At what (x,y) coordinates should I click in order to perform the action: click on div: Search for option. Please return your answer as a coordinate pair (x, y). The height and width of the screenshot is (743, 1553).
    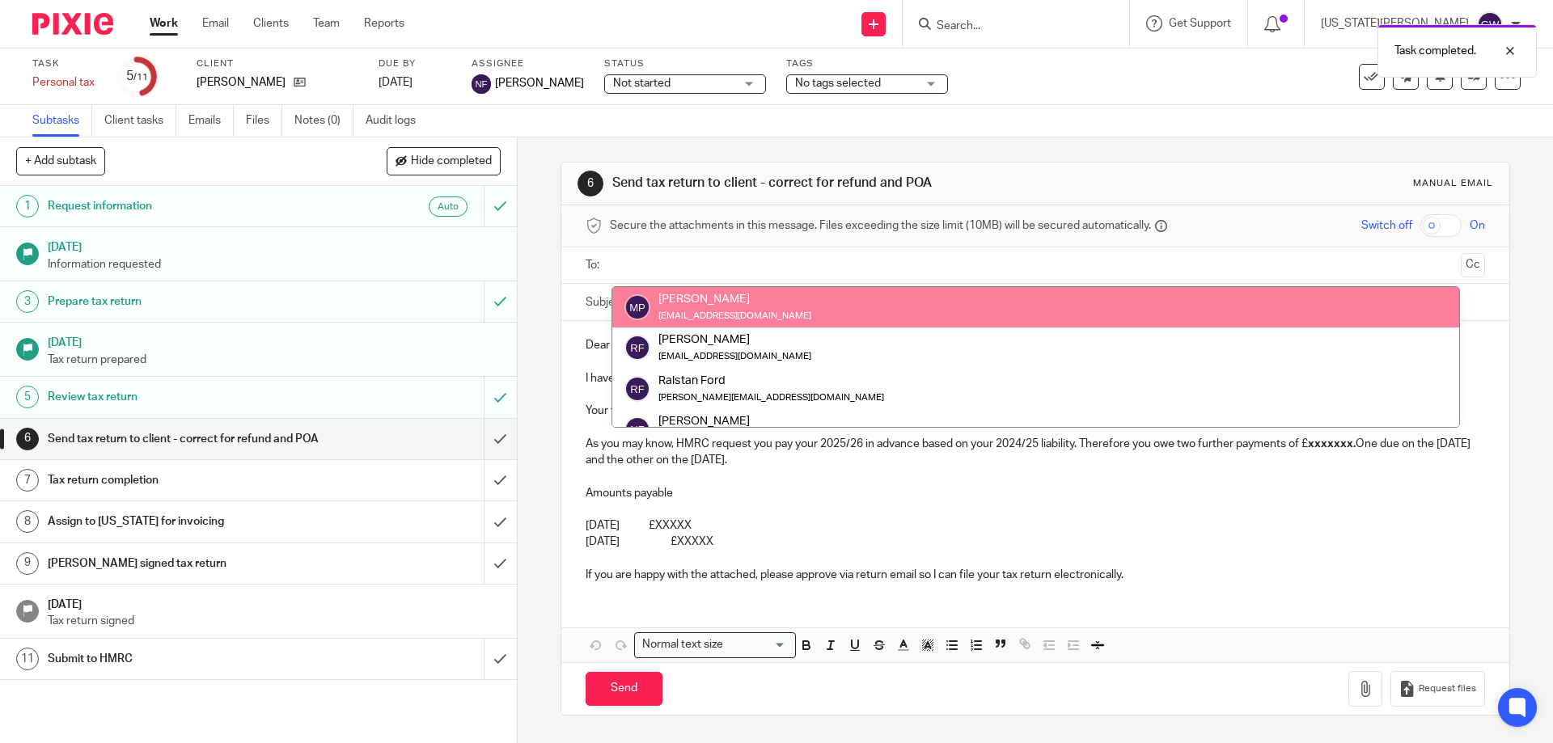
    Looking at the image, I should click on (715, 644).